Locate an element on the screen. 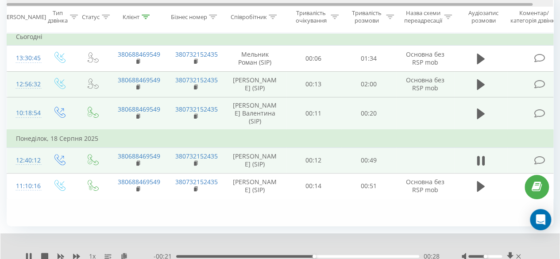  td: 00:11 is located at coordinates (313, 113).